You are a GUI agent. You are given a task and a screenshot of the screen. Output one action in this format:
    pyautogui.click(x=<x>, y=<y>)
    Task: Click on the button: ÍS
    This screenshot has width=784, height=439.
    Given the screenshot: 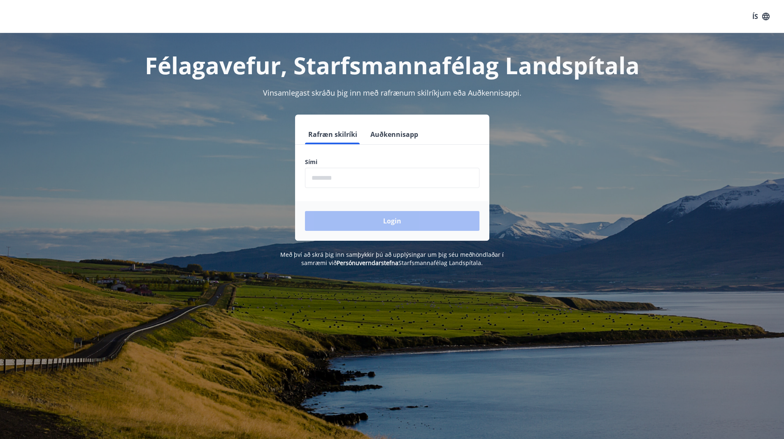 What is the action you would take?
    pyautogui.click(x=761, y=16)
    